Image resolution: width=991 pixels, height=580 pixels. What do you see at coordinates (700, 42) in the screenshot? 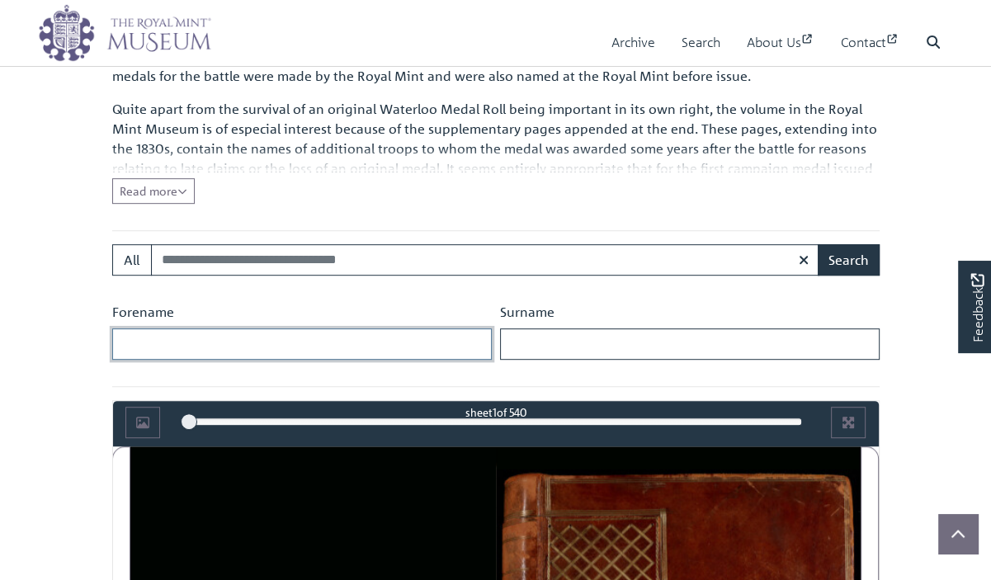
I see `a: Search` at bounding box center [700, 42].